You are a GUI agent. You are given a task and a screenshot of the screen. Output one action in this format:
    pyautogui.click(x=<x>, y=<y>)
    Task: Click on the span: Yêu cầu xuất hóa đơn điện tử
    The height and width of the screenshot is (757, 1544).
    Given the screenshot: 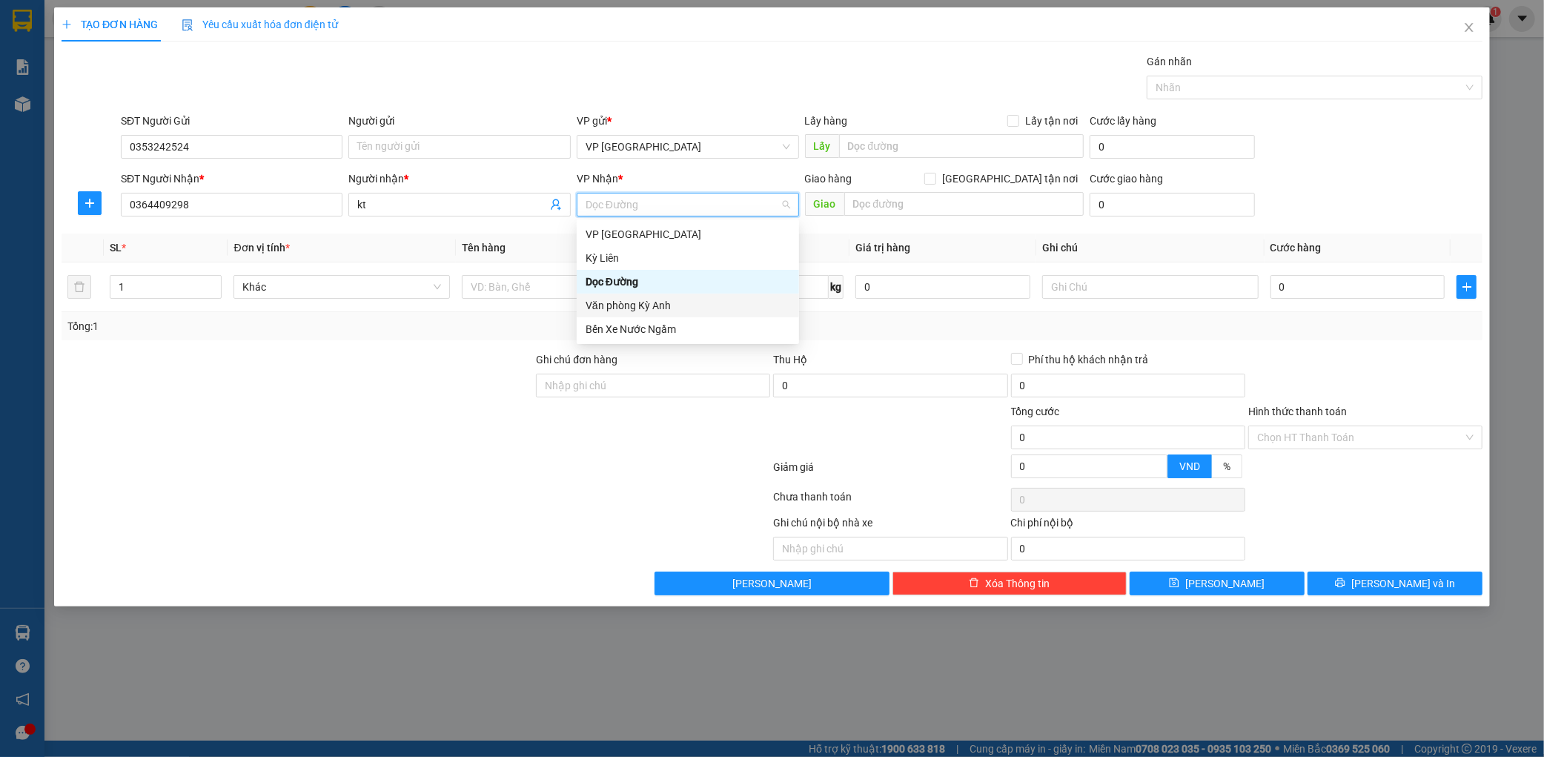 What is the action you would take?
    pyautogui.click(x=259, y=24)
    